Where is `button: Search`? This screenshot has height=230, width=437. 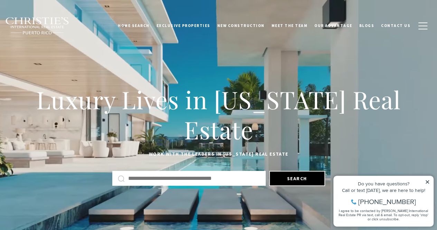
button: Search is located at coordinates (297, 178).